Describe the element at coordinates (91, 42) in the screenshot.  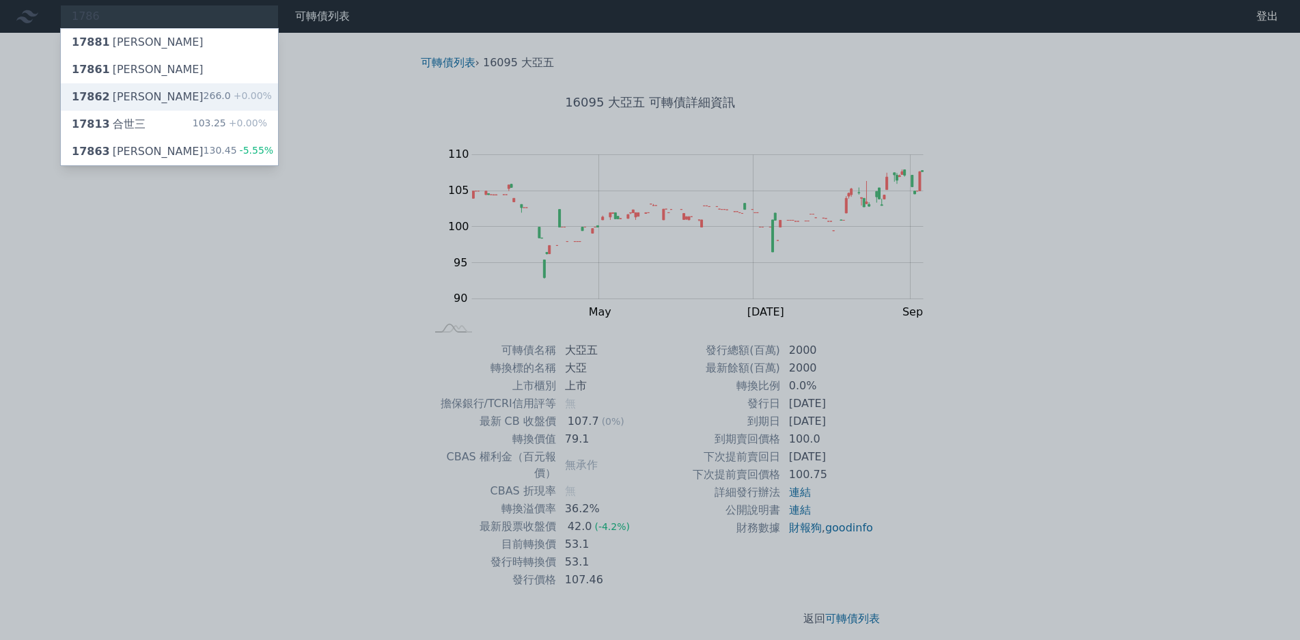
I see `span: 17881` at that location.